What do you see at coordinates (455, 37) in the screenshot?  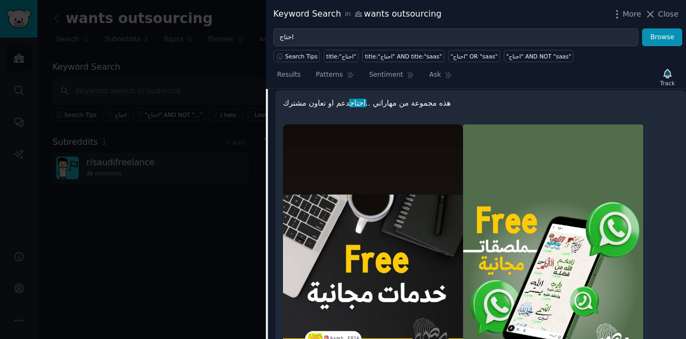 I see `input: Try a keyword related to your business` at bounding box center [455, 37].